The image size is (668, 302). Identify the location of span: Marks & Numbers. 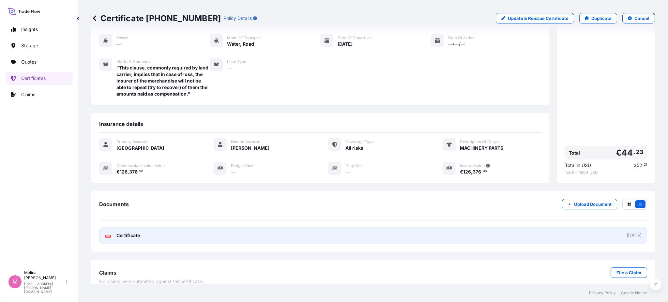
(133, 62).